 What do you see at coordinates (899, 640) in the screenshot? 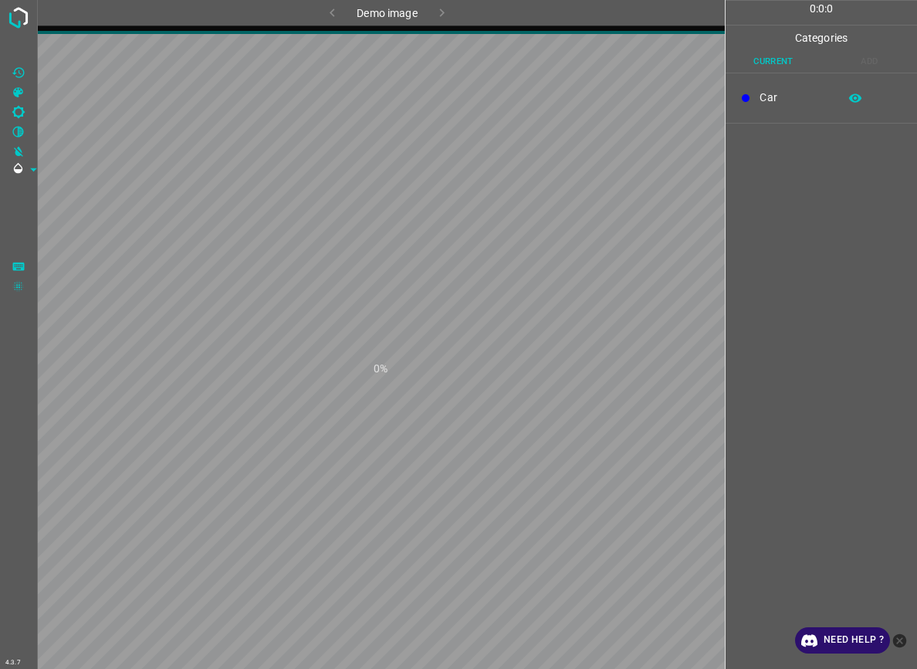
I see `button: close-help` at bounding box center [899, 640].